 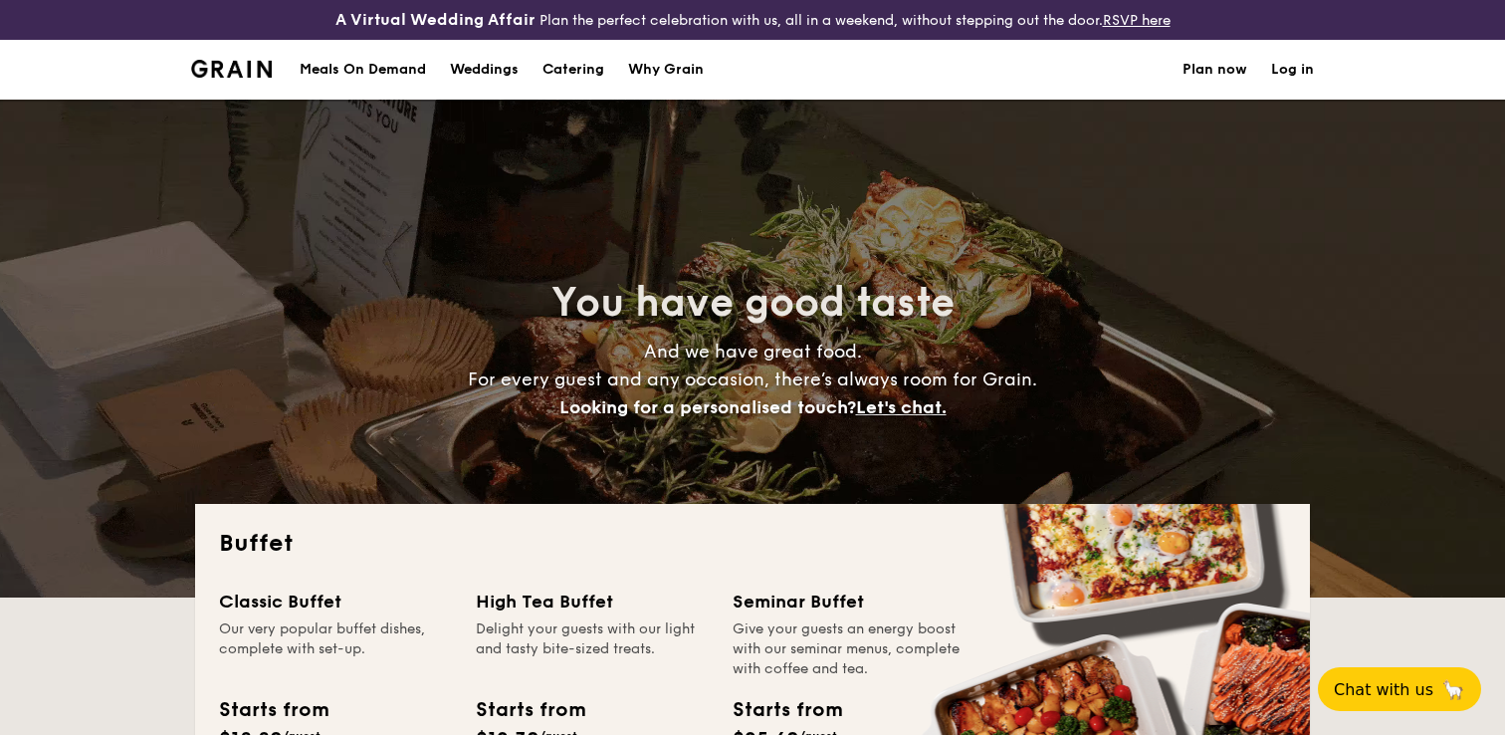 What do you see at coordinates (1292, 70) in the screenshot?
I see `a: Log in` at bounding box center [1292, 70].